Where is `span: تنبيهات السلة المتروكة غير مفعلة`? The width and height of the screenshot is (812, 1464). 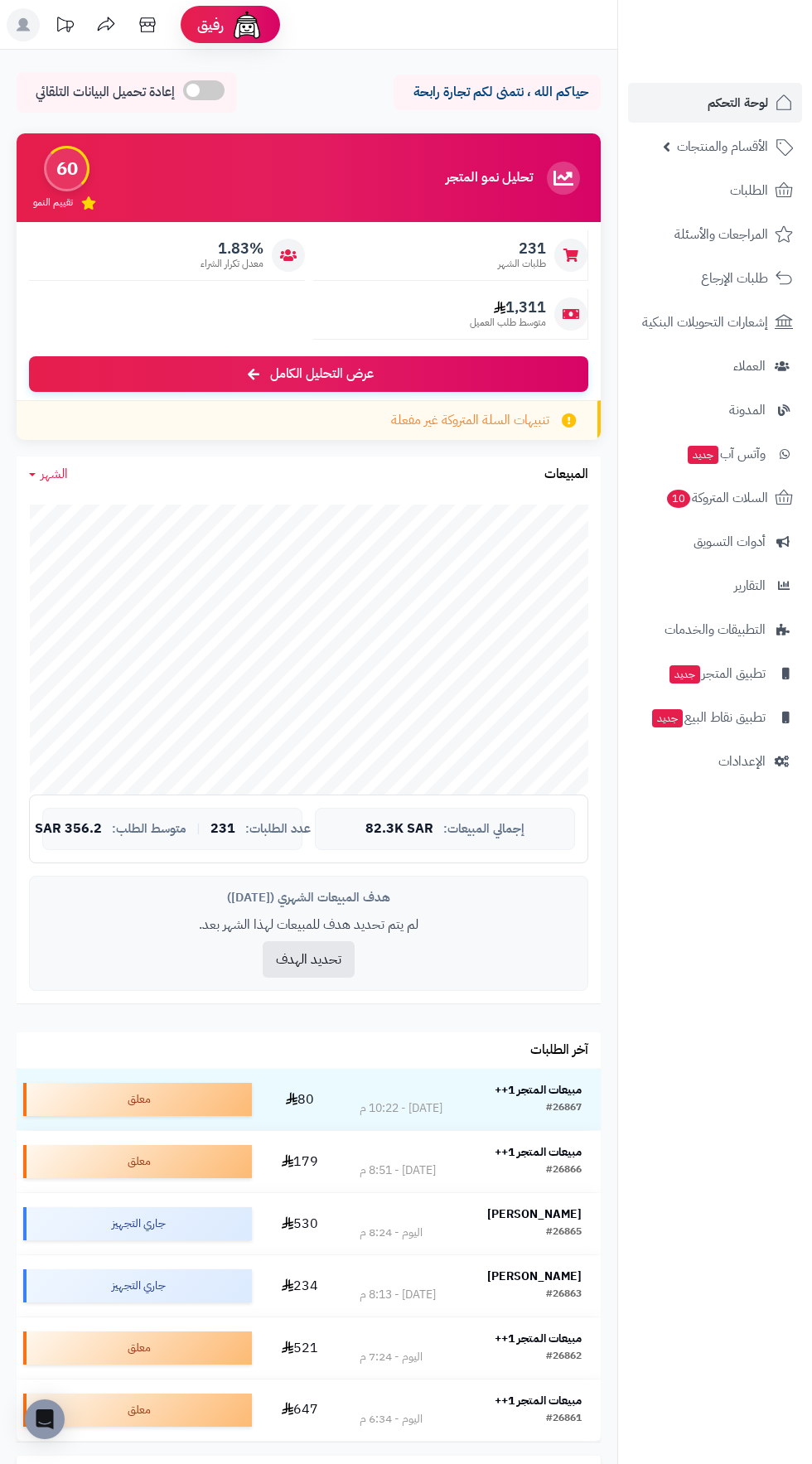
span: تنبيهات السلة المتروكة غير مفعلة is located at coordinates (470, 420).